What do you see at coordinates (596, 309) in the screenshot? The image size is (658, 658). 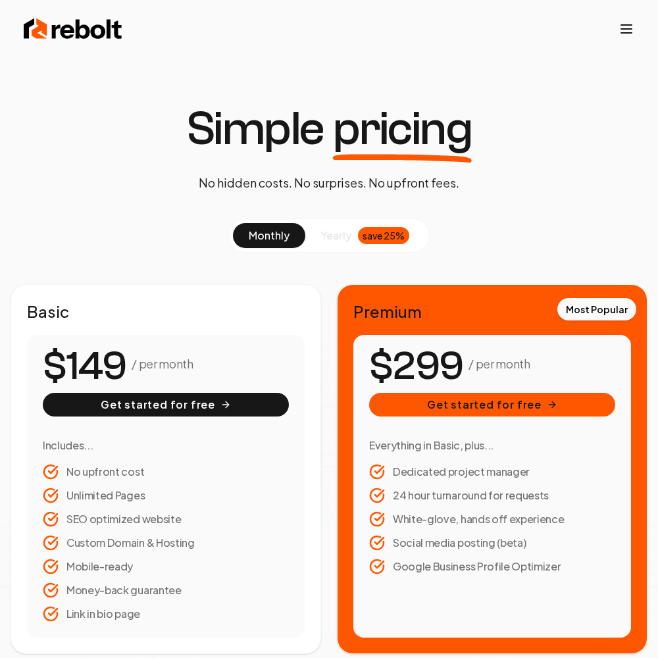 I see `div: Most Popular` at bounding box center [596, 309].